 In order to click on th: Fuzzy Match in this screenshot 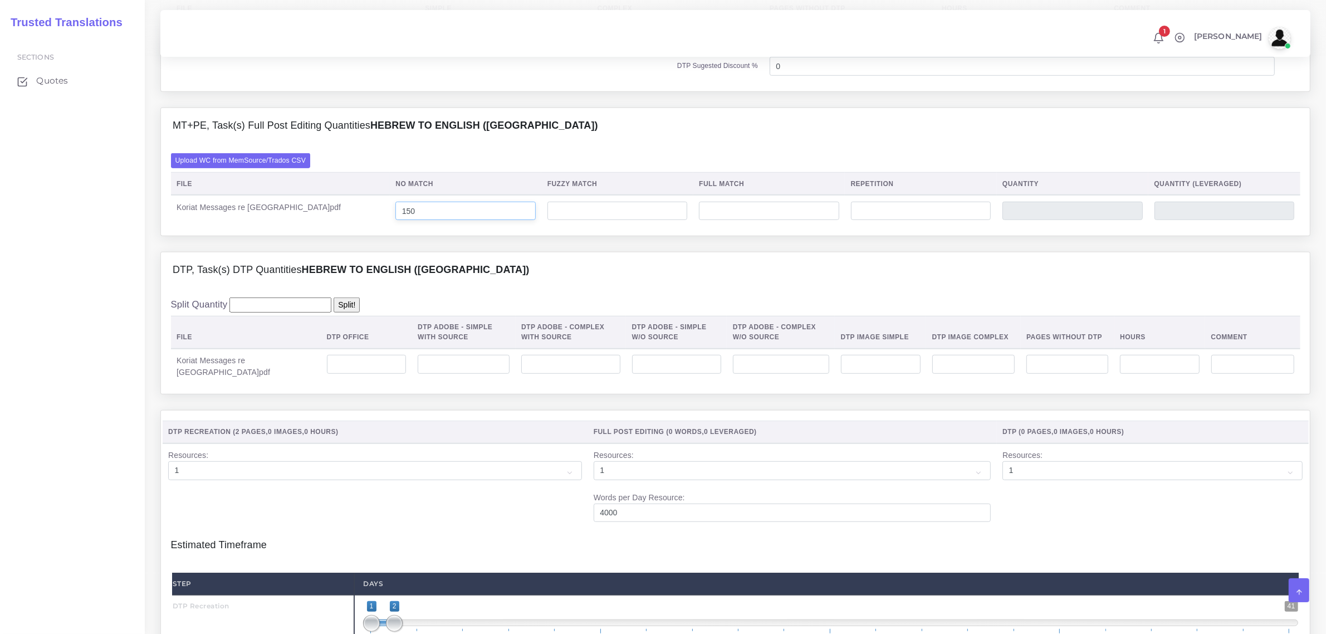, I will do `click(617, 184)`.